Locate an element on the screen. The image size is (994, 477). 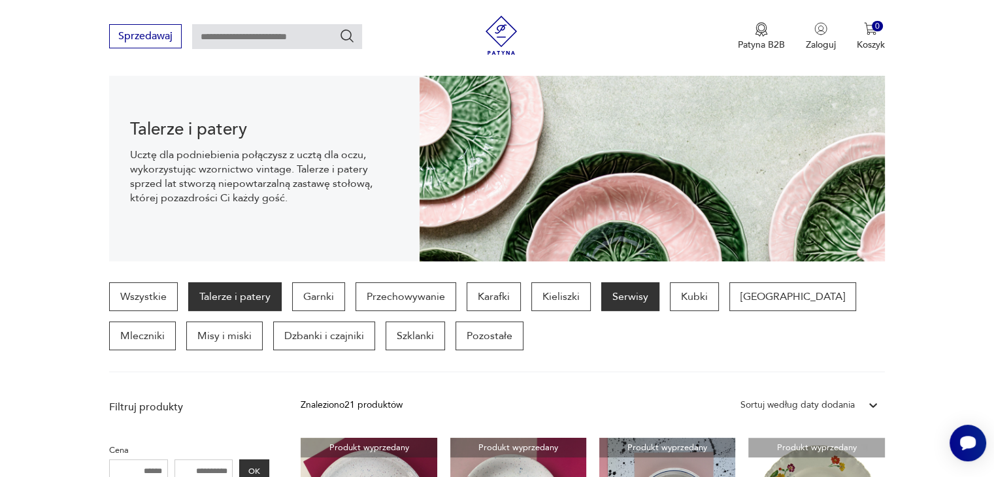
a: Ikona medaluPatyna B2B is located at coordinates (761, 37).